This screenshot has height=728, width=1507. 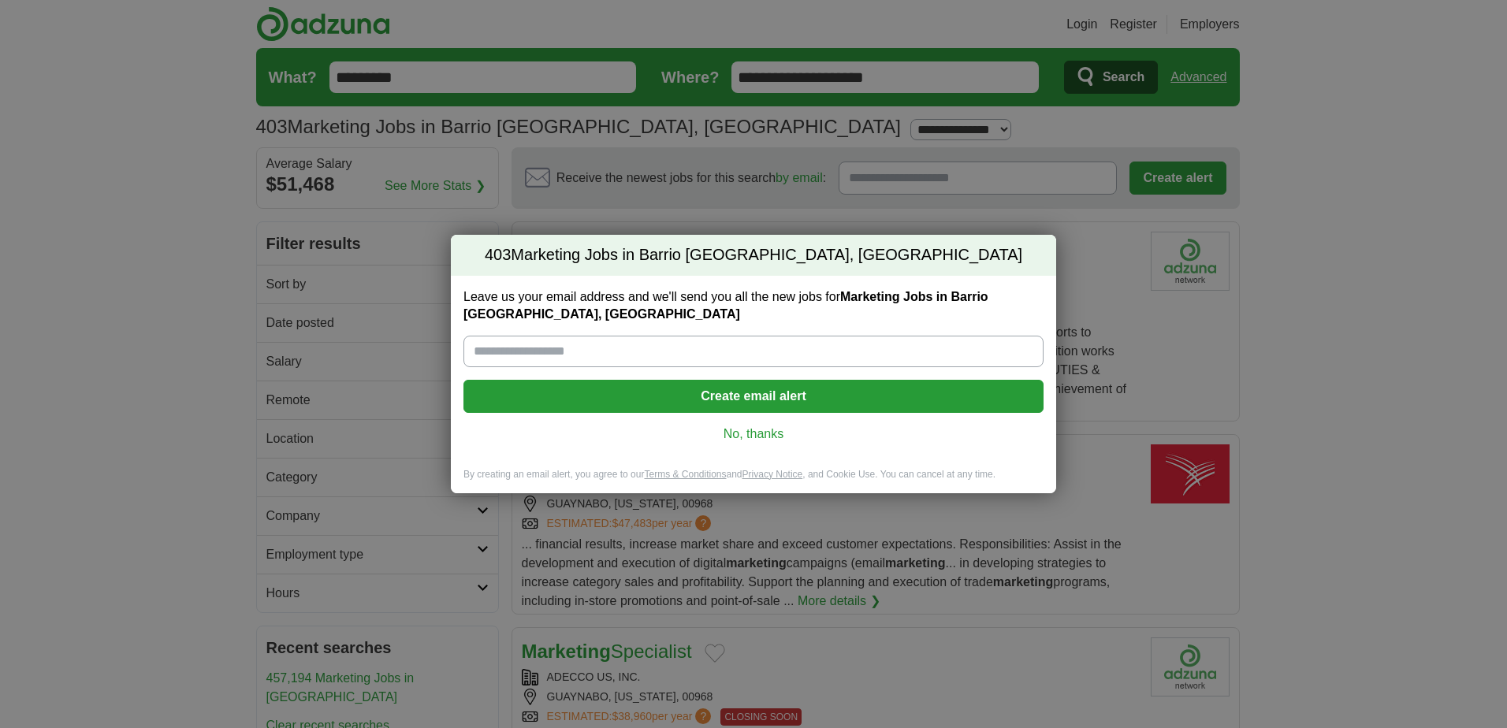 What do you see at coordinates (753, 434) in the screenshot?
I see `a: No, thanks` at bounding box center [753, 434].